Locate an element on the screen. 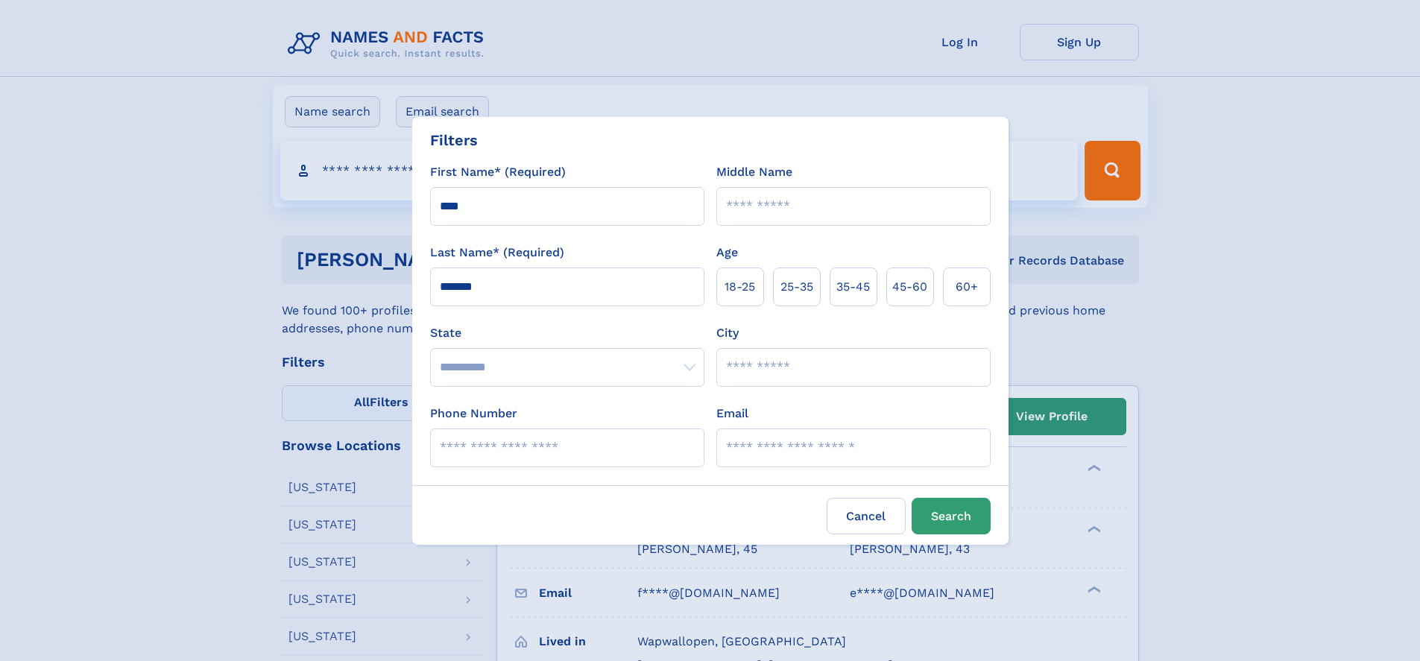 Image resolution: width=1420 pixels, height=661 pixels. label: Age is located at coordinates (727, 253).